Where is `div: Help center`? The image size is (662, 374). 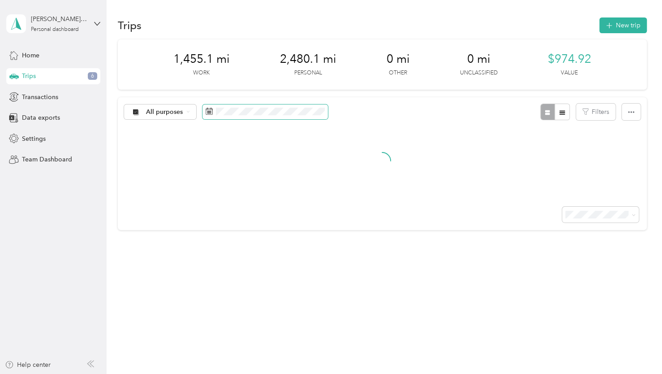
div: Help center is located at coordinates (28, 364).